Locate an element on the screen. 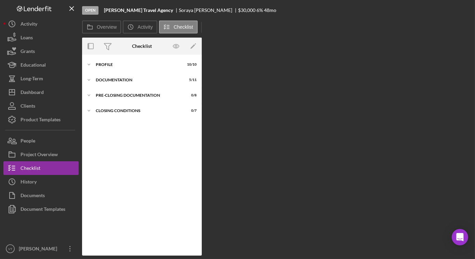  a: Long-Term is located at coordinates (41, 79).